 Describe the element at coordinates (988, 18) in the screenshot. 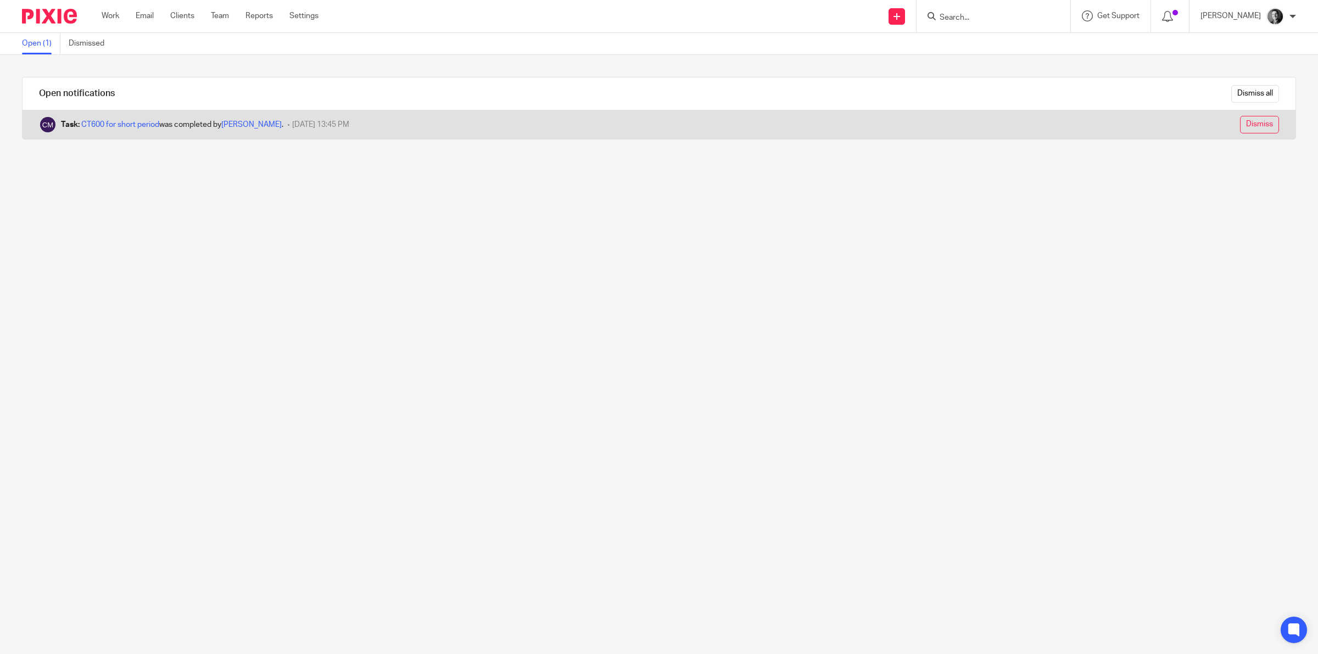

I see `input: Search` at that location.